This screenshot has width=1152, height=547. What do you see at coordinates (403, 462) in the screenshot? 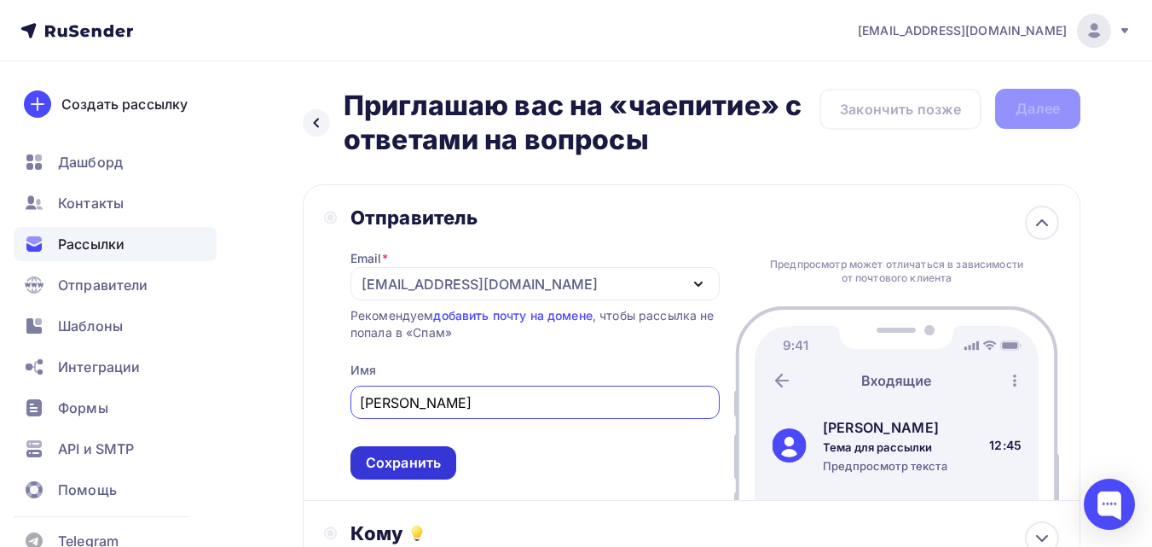
I see `div: Сохранить` at bounding box center [403, 462].